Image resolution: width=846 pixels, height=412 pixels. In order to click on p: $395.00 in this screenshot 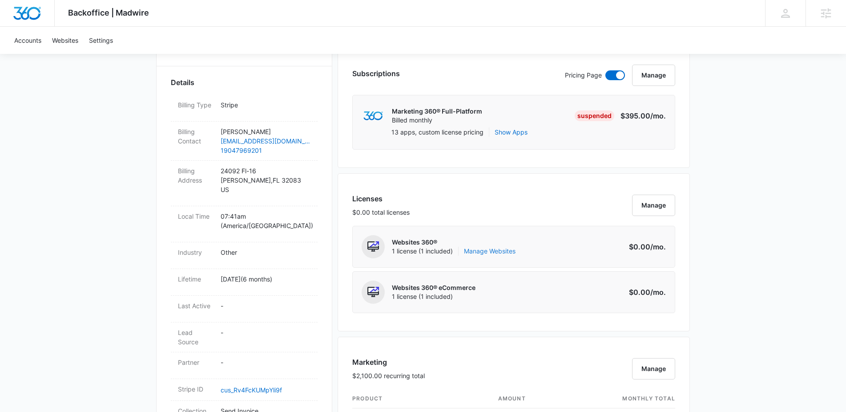, I will do `click(644, 116)`.